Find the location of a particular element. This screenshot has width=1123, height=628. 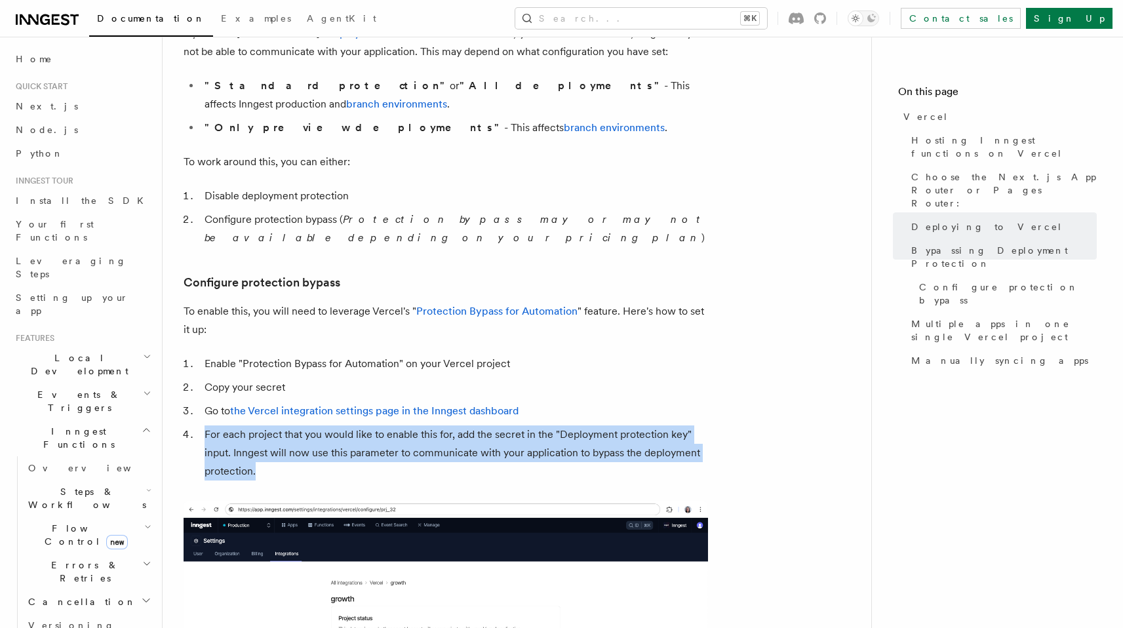

a: Leveraging Steps is located at coordinates (82, 267).